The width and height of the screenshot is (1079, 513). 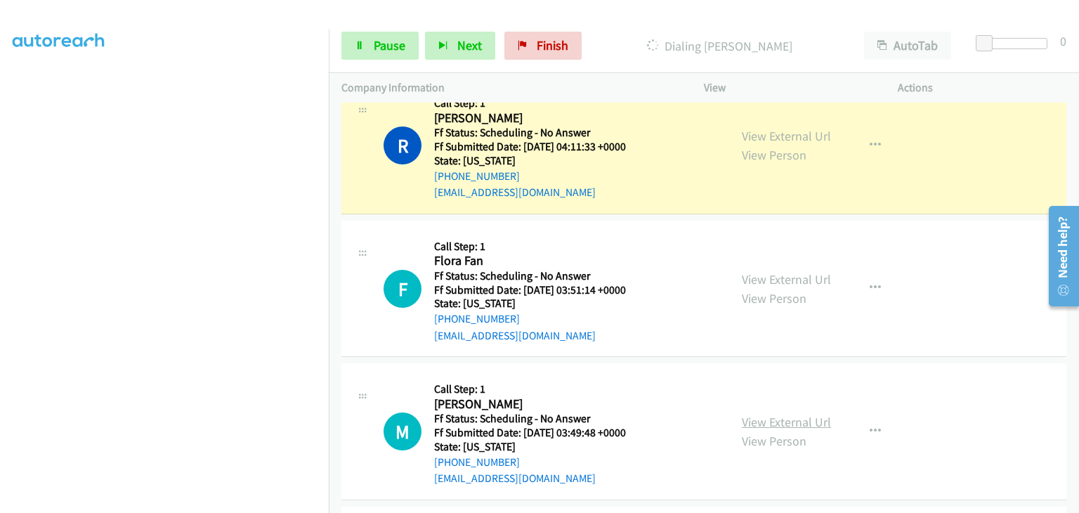 I want to click on p: View, so click(x=788, y=88).